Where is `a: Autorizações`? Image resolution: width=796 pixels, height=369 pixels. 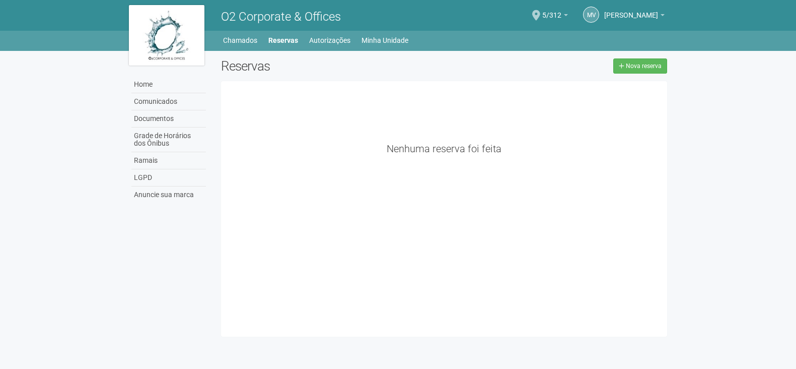 a: Autorizações is located at coordinates (330, 40).